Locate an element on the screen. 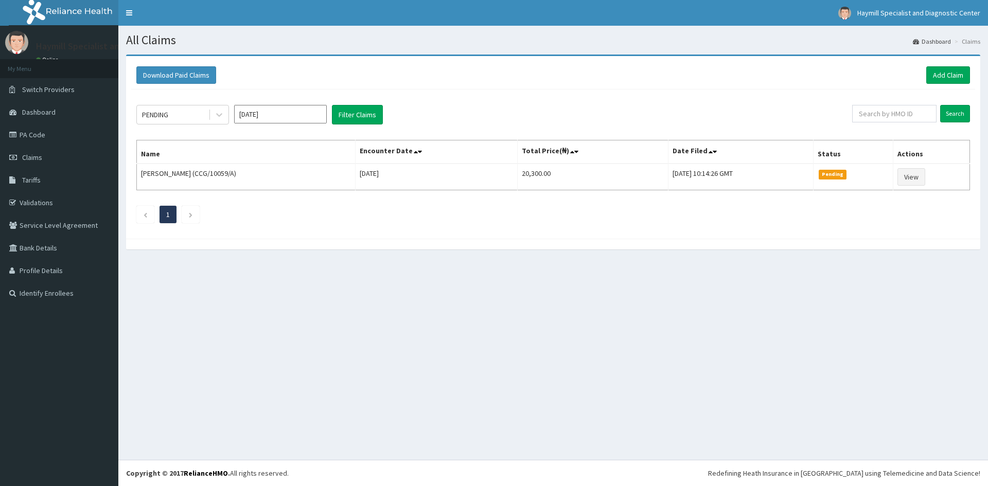 Image resolution: width=988 pixels, height=486 pixels. input: Search by HMO ID is located at coordinates (894, 114).